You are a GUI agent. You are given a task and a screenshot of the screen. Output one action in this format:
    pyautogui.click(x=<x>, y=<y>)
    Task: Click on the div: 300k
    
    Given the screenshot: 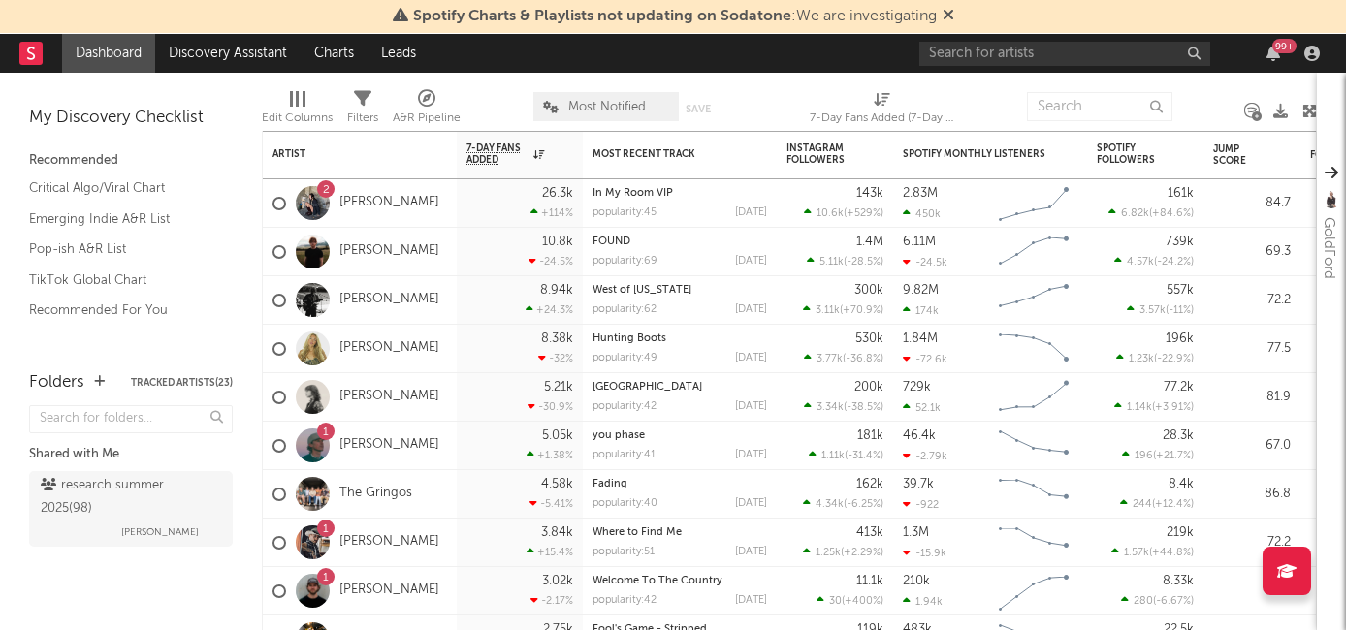 What is the action you would take?
    pyautogui.click(x=869, y=290)
    